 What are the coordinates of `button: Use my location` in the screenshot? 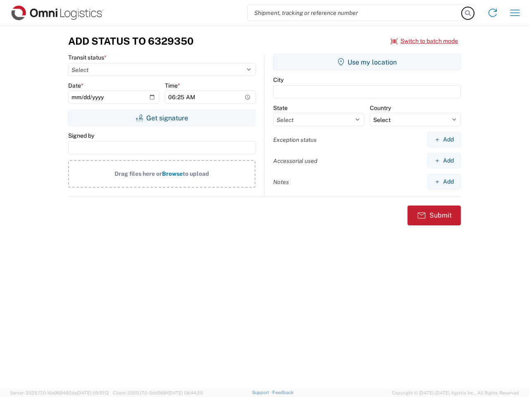 It's located at (367, 62).